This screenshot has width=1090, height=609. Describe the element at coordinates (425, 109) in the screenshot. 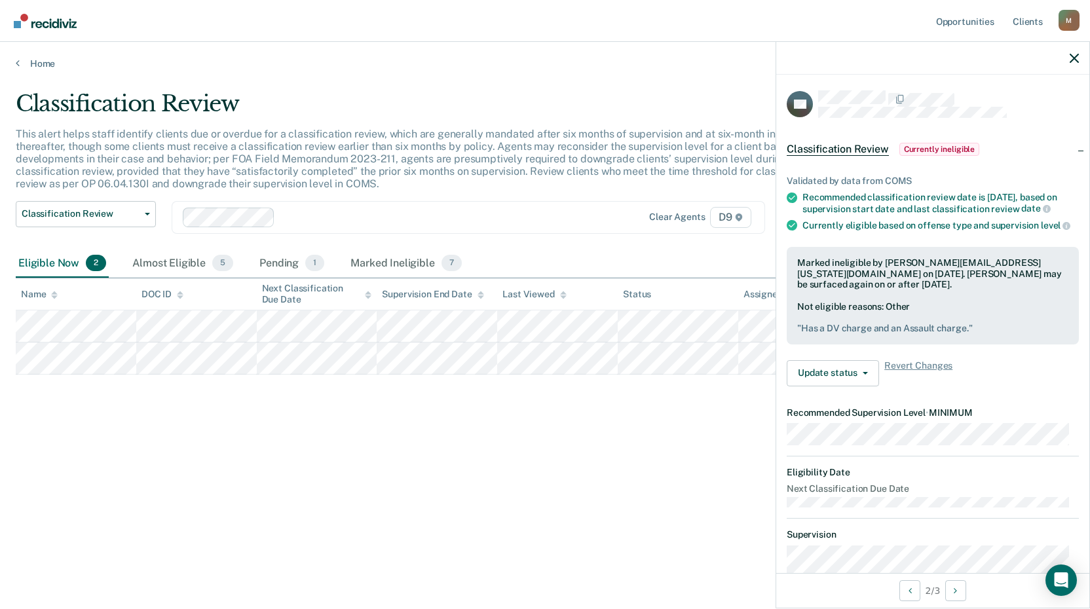

I see `div: Classification Review` at that location.